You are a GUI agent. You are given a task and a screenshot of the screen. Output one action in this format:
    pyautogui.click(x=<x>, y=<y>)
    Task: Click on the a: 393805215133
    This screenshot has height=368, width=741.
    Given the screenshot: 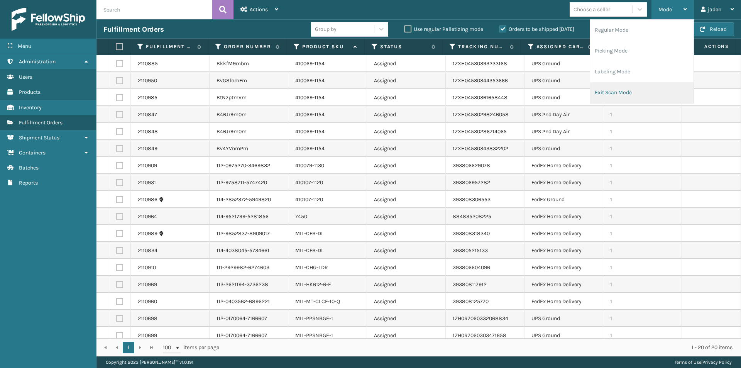 What is the action you would take?
    pyautogui.click(x=470, y=250)
    